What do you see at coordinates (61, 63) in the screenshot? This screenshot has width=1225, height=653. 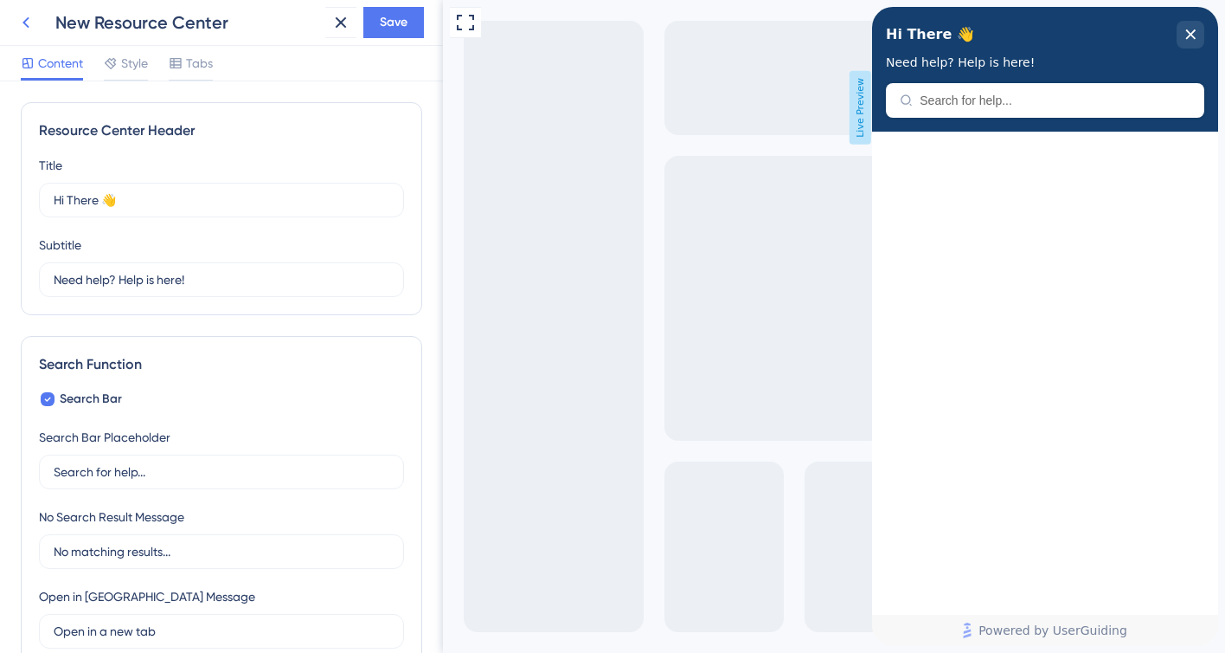 I see `span: Content` at bounding box center [61, 63].